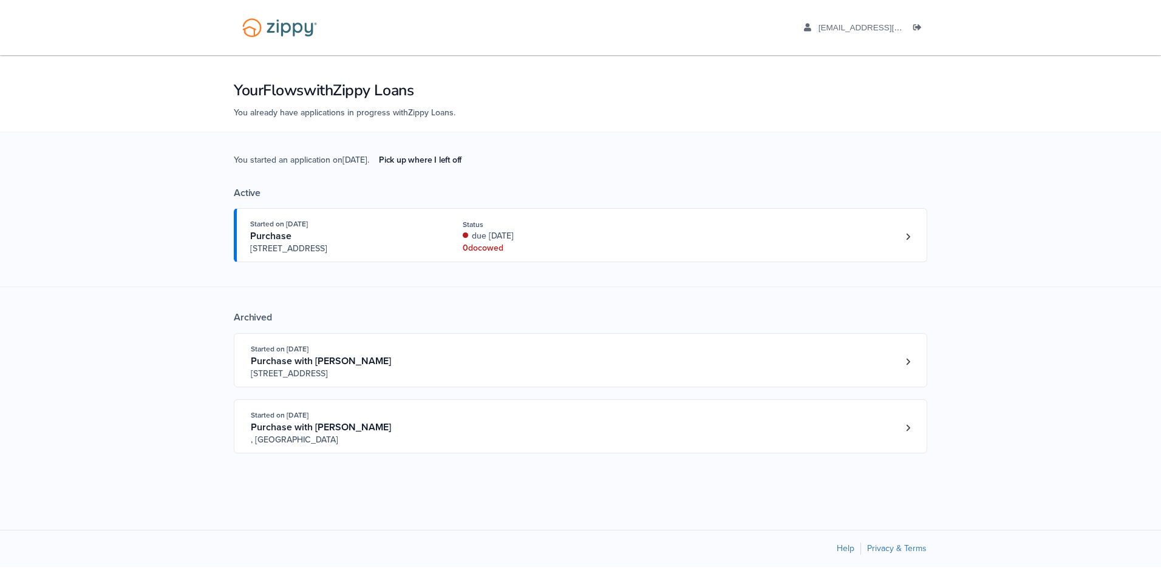 This screenshot has width=1161, height=579. I want to click on a: Pick up where I left off, so click(420, 160).